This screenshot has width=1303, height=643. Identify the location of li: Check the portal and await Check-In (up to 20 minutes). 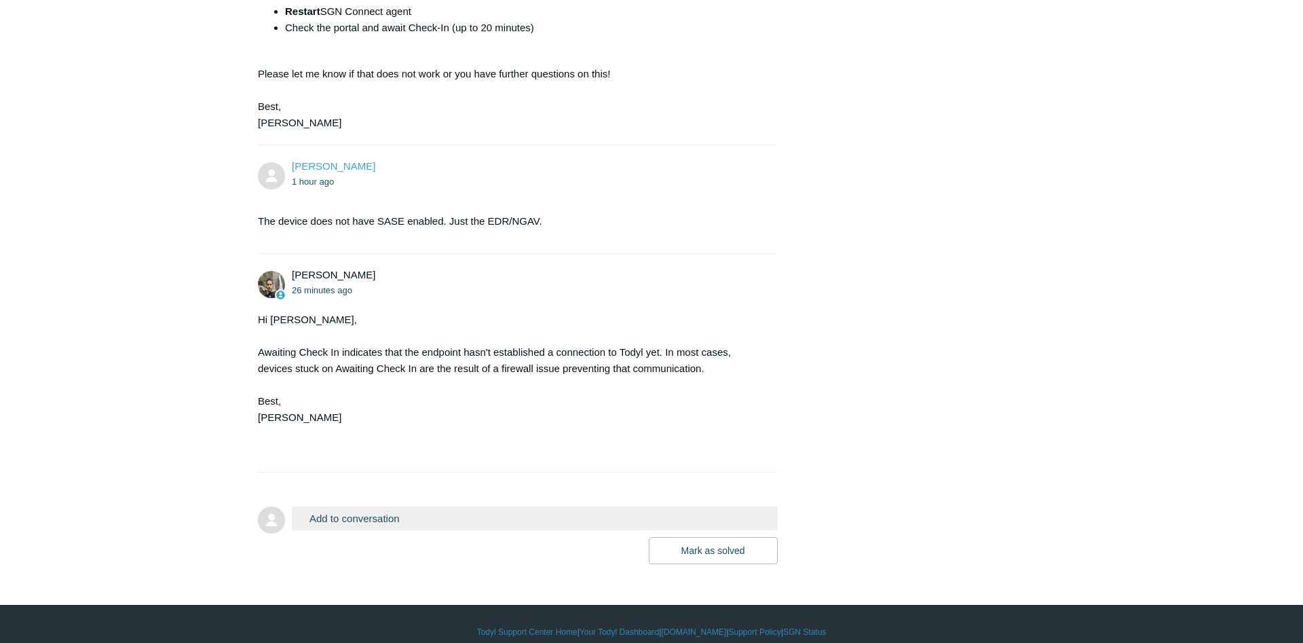
(524, 28).